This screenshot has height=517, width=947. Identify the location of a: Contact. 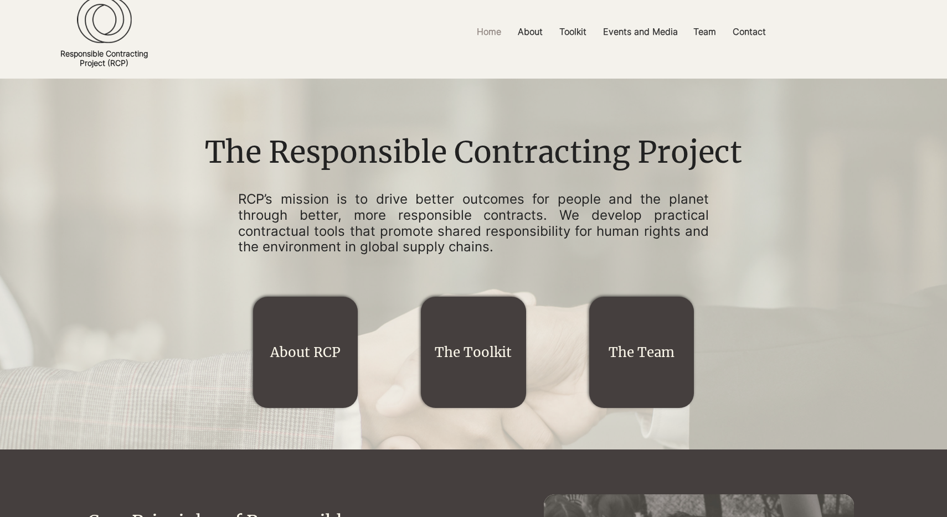
(749, 32).